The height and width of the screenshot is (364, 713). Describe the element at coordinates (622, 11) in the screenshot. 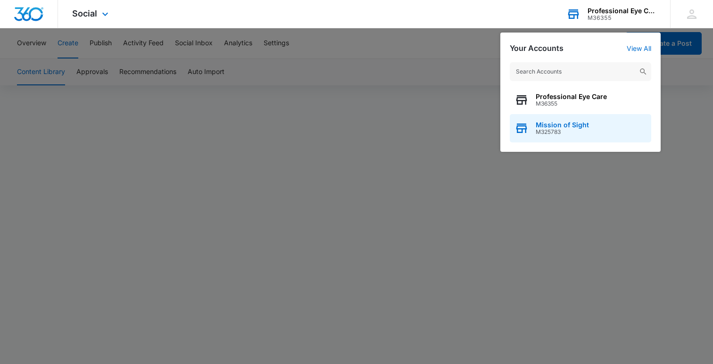

I see `div: account name` at that location.